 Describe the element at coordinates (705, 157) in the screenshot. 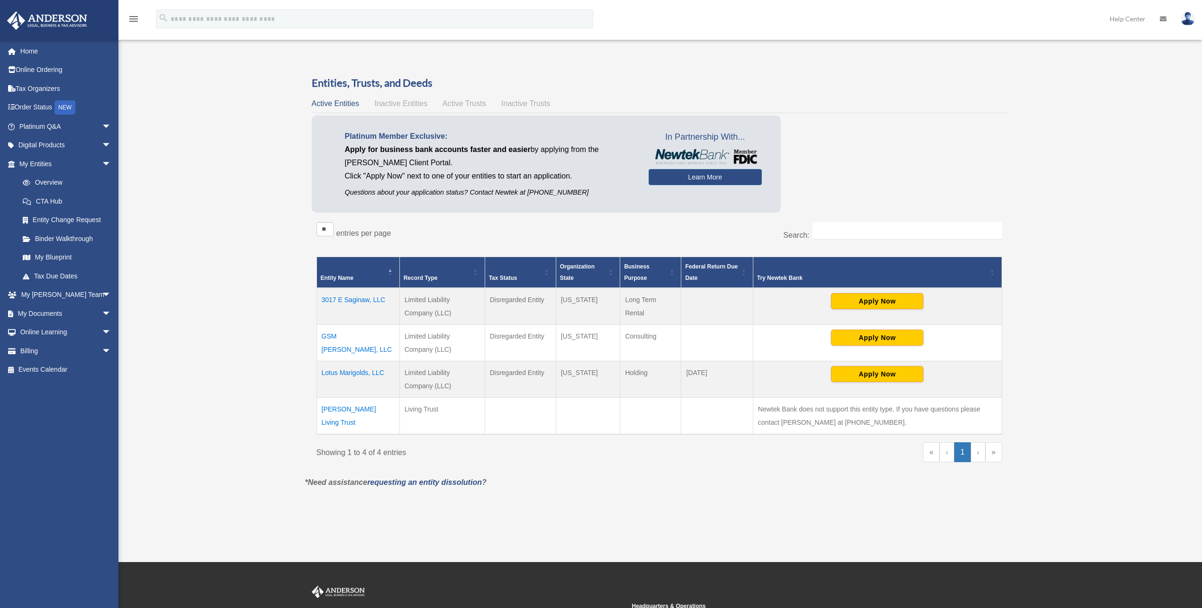

I see `img: NewtekBankLogoSM.png` at that location.